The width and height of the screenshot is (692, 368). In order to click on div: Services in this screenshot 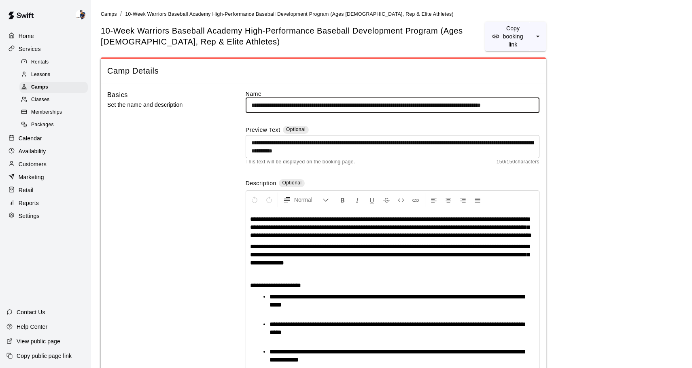, I will do `click(45, 49)`.